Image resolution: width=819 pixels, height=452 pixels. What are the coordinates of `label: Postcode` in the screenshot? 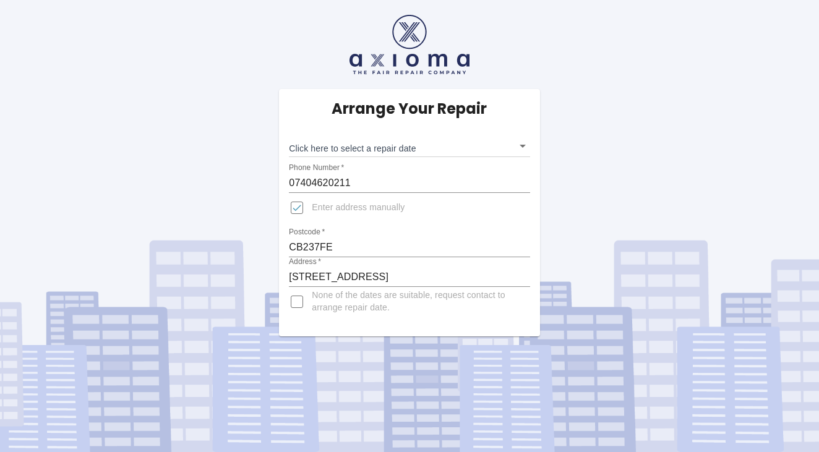 It's located at (307, 232).